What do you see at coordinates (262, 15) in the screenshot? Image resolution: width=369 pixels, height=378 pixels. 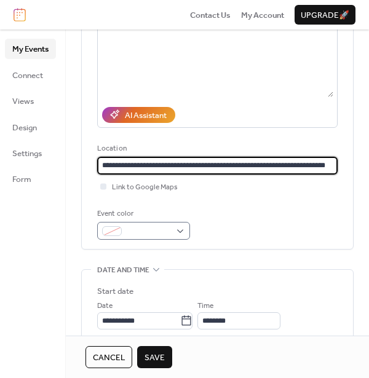 I see `a: My Account` at bounding box center [262, 15].